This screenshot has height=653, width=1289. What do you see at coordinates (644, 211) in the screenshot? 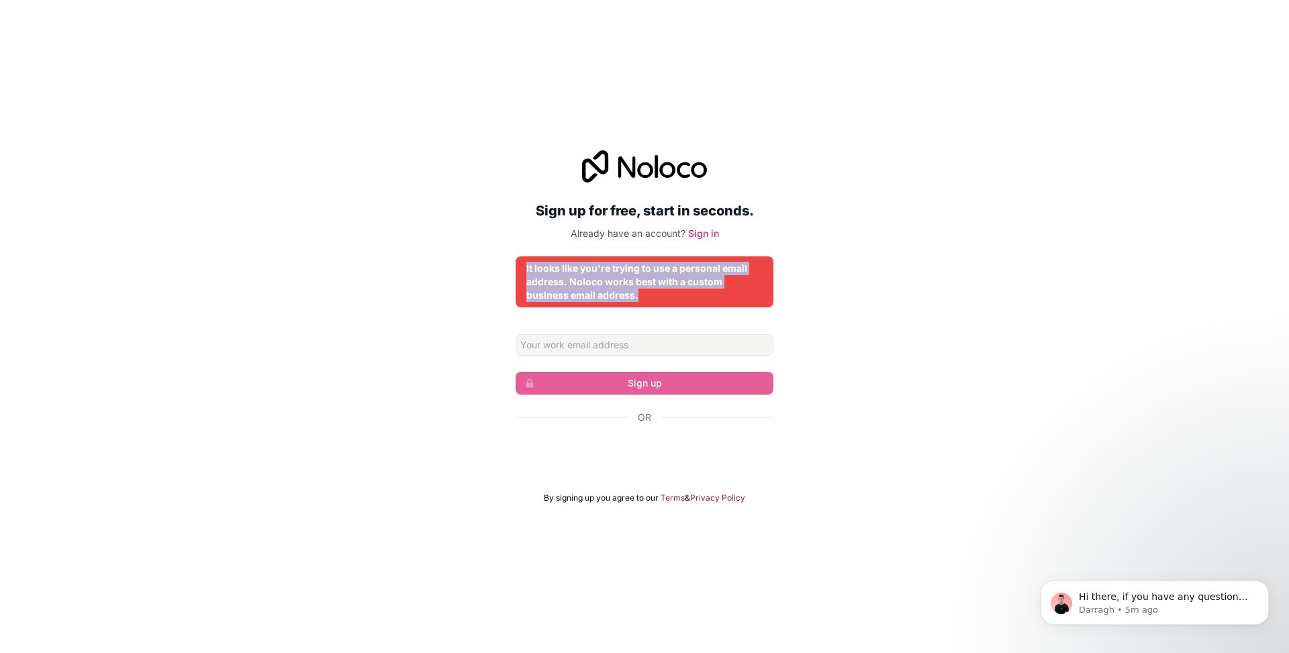
I see `h2: Sign up for free, start in seconds.` at bounding box center [644, 211].